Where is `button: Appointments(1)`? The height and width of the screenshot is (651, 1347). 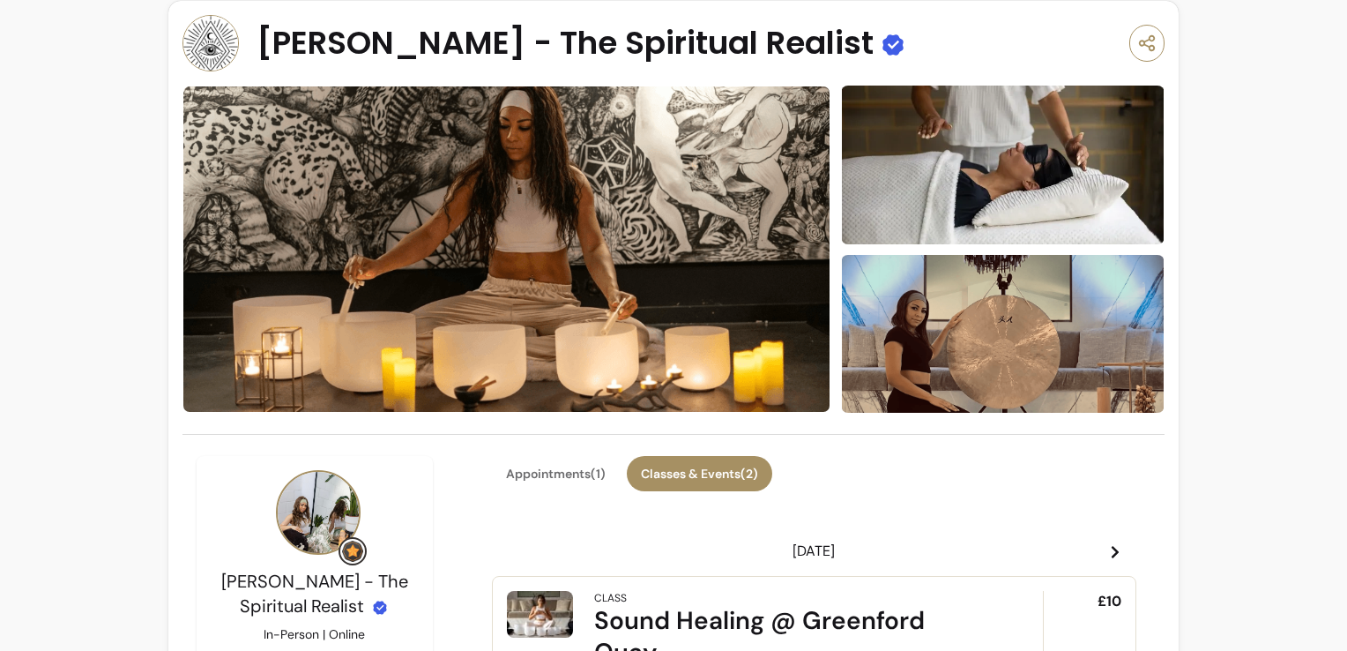
button: Appointments(1) is located at coordinates (555, 473).